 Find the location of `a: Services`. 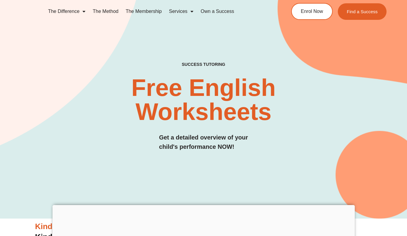

a: Services is located at coordinates (181, 11).